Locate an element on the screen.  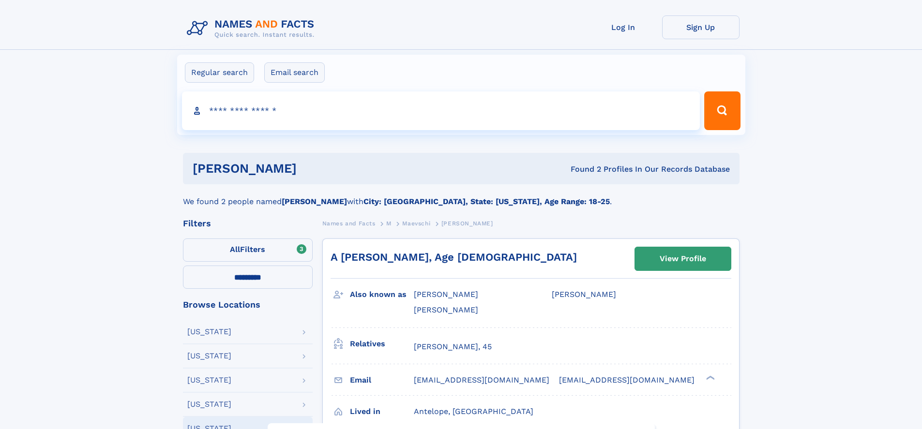
span: M is located at coordinates (388, 223).